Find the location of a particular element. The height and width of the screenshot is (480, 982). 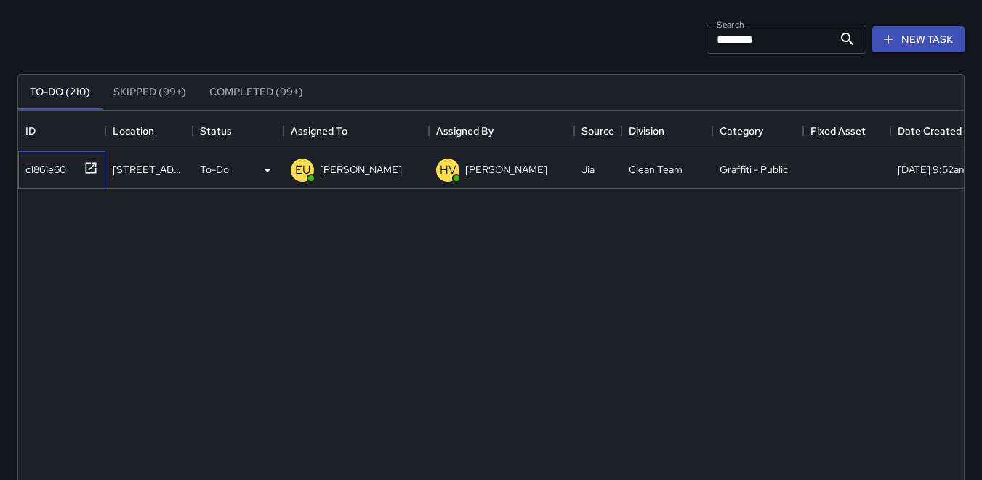

label: Search is located at coordinates (731, 24).